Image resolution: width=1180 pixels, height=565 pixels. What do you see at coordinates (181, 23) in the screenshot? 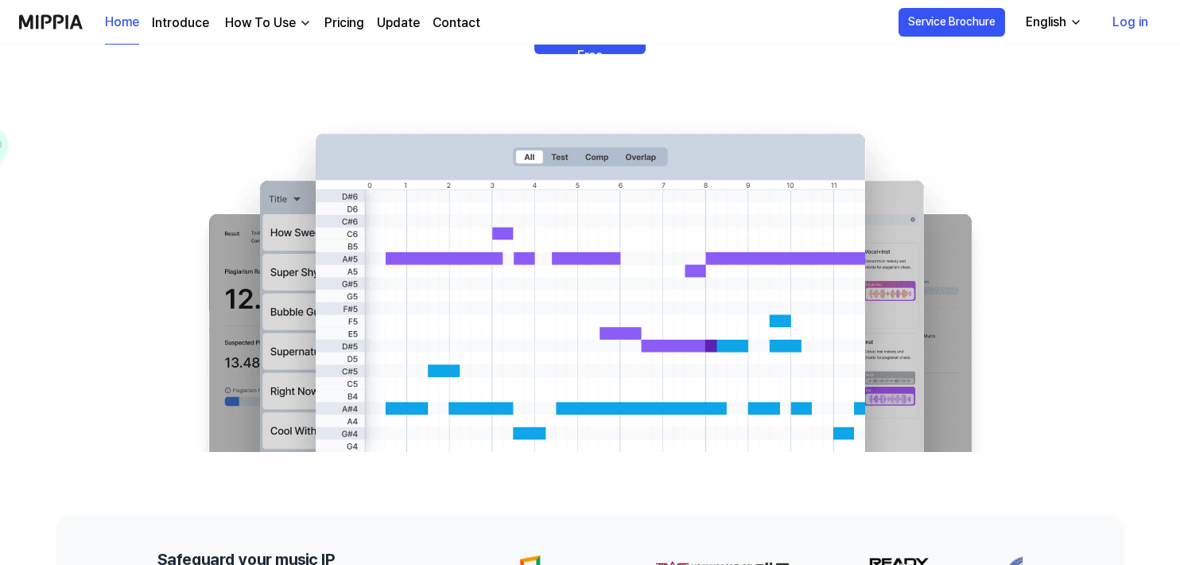
I see `a: Introduce` at bounding box center [181, 23].